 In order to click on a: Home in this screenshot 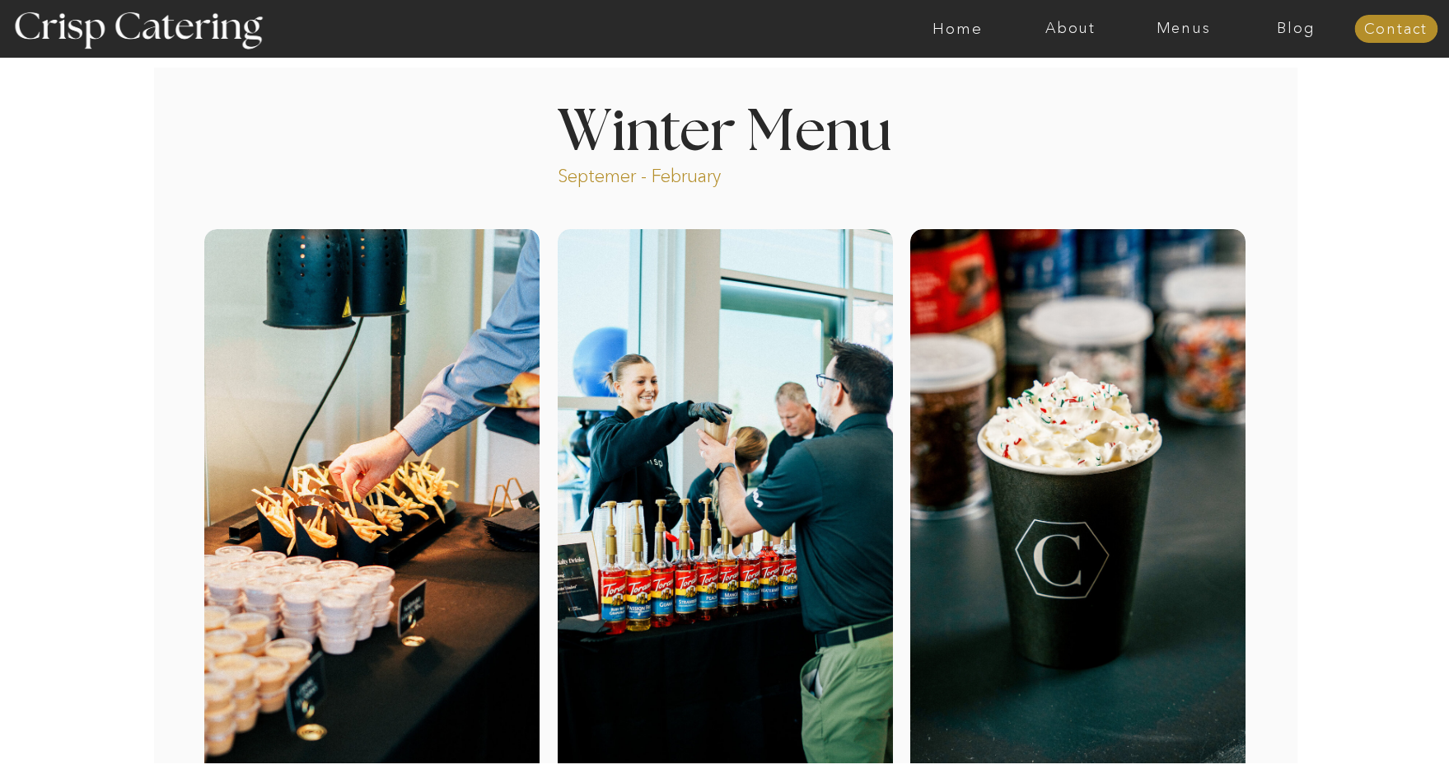, I will do `click(957, 29)`.